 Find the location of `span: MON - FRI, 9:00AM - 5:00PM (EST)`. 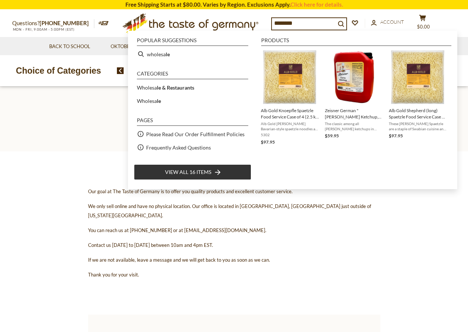

span: MON - FRI, 9:00AM - 5:00PM (EST) is located at coordinates (44, 29).